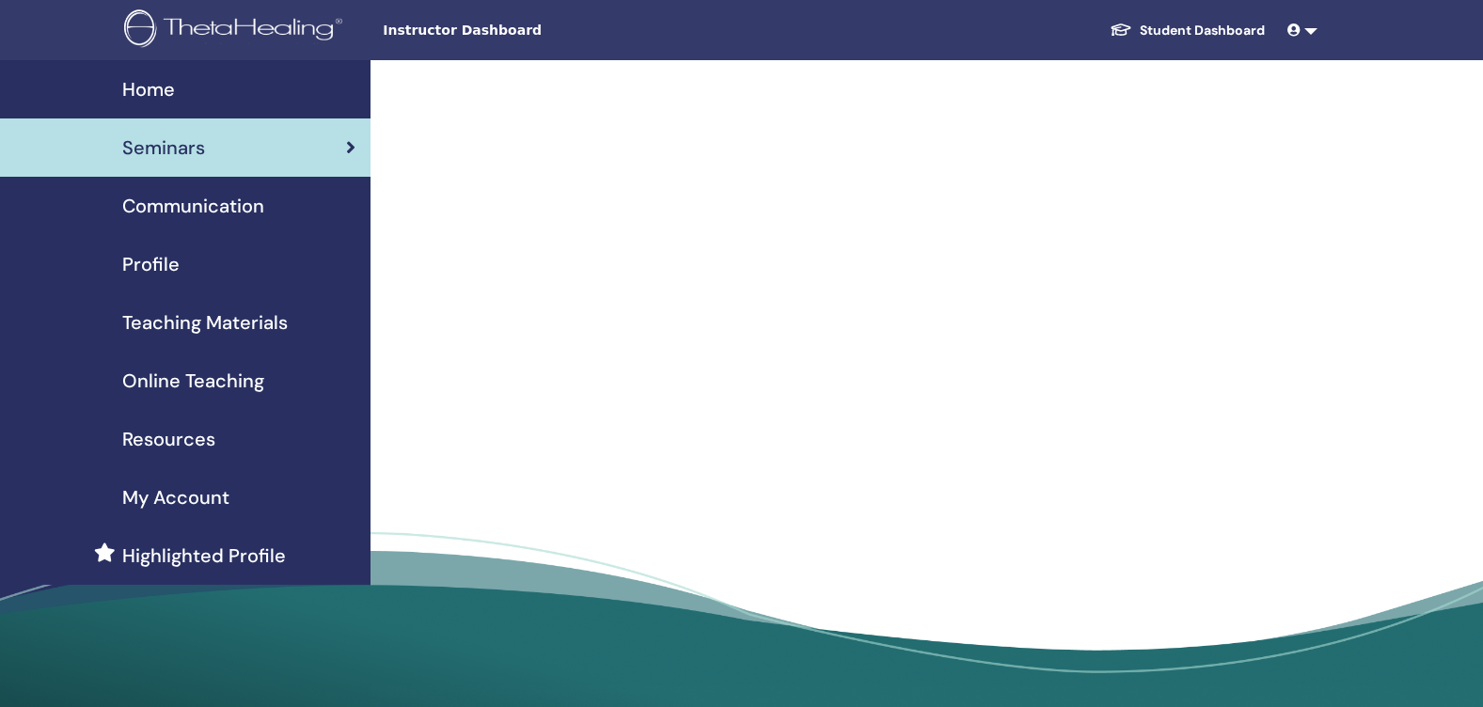 This screenshot has width=1483, height=707. What do you see at coordinates (150, 264) in the screenshot?
I see `span: Profile` at bounding box center [150, 264].